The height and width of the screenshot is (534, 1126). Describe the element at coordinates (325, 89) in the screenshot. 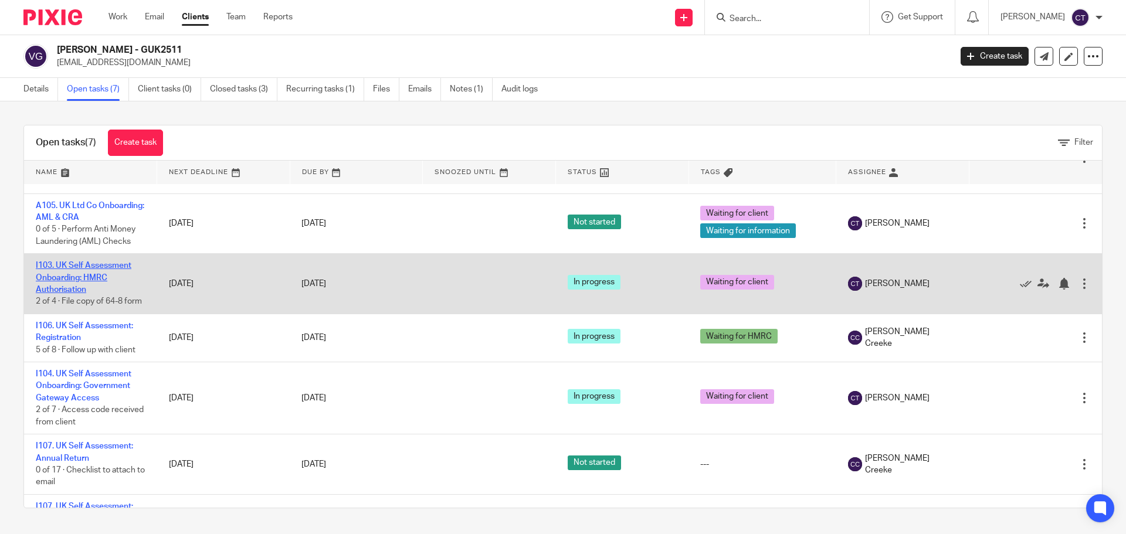

I see `a: Recurring tasks (1)` at that location.